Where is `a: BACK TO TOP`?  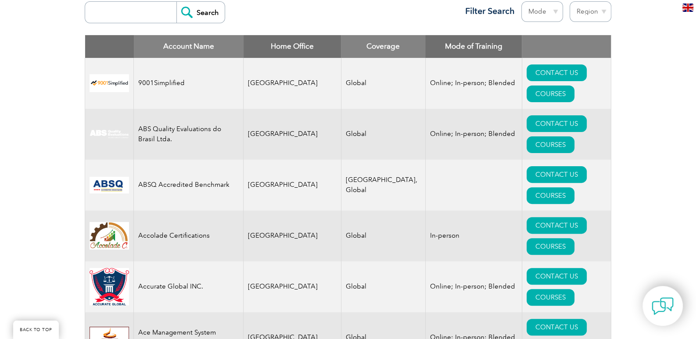 a: BACK TO TOP is located at coordinates (36, 330).